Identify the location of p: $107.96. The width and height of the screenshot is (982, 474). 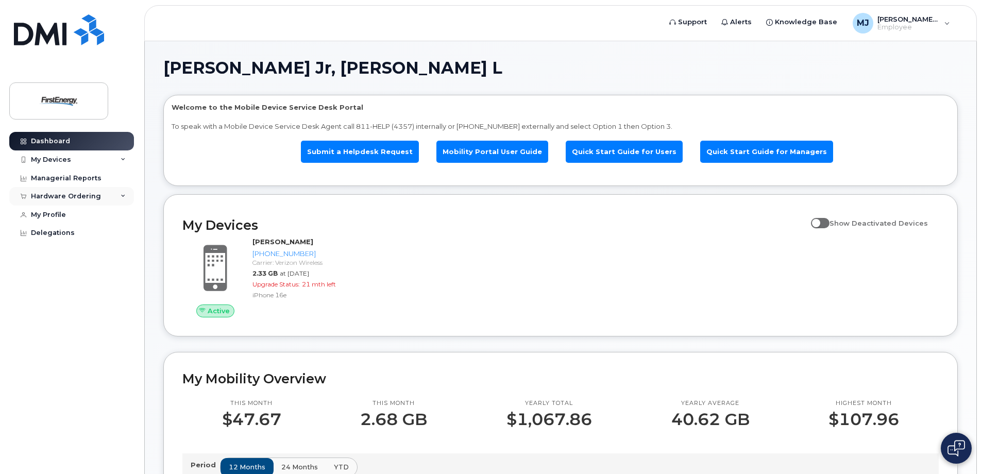
(863, 419).